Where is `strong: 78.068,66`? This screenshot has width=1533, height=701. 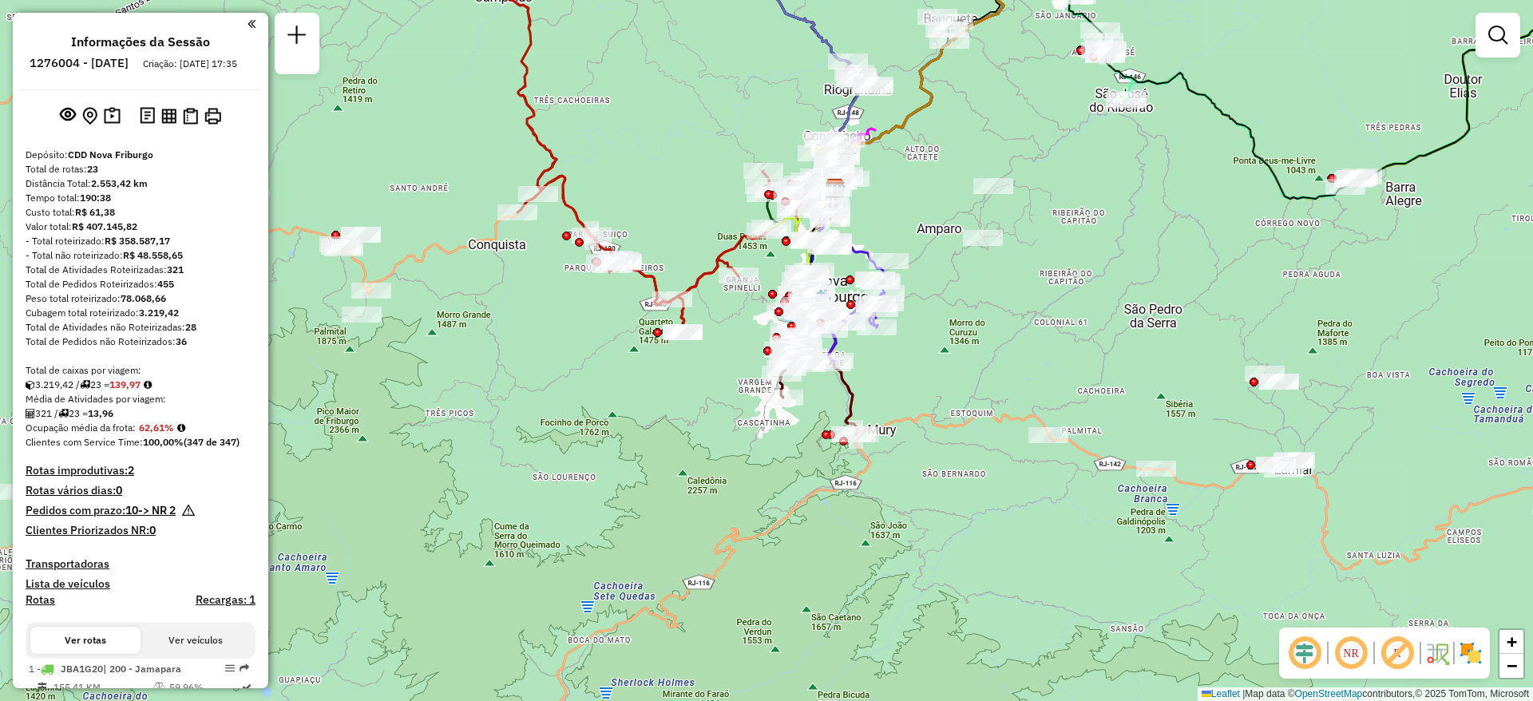 strong: 78.068,66 is located at coordinates (143, 298).